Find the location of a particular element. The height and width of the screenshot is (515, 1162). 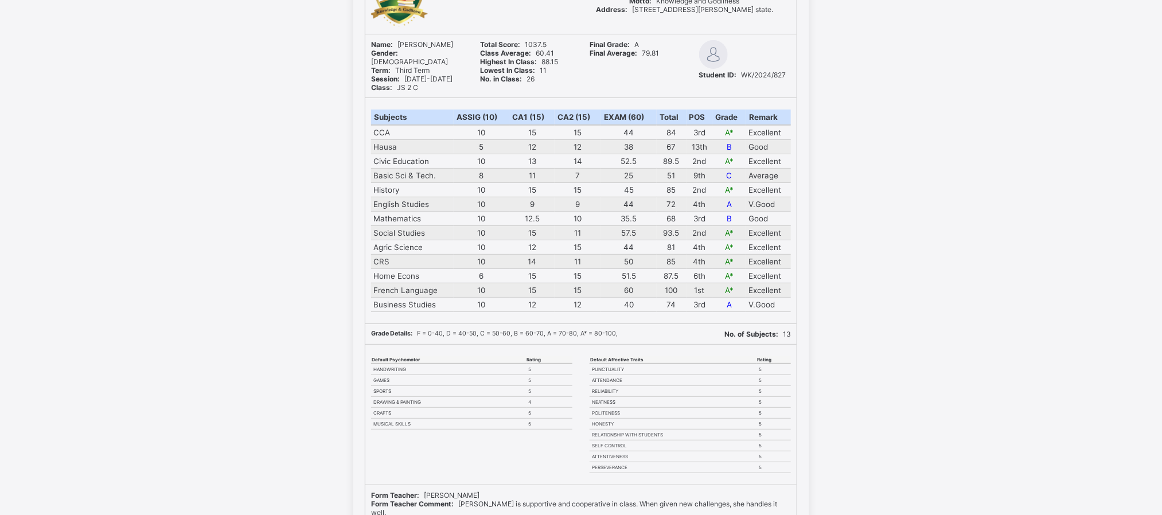

td: A is located at coordinates (729, 204).